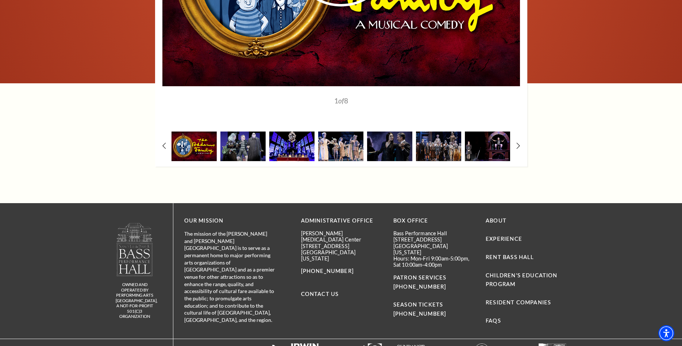  Describe the element at coordinates (434, 221) in the screenshot. I see `p: BOX OFFICE` at that location.